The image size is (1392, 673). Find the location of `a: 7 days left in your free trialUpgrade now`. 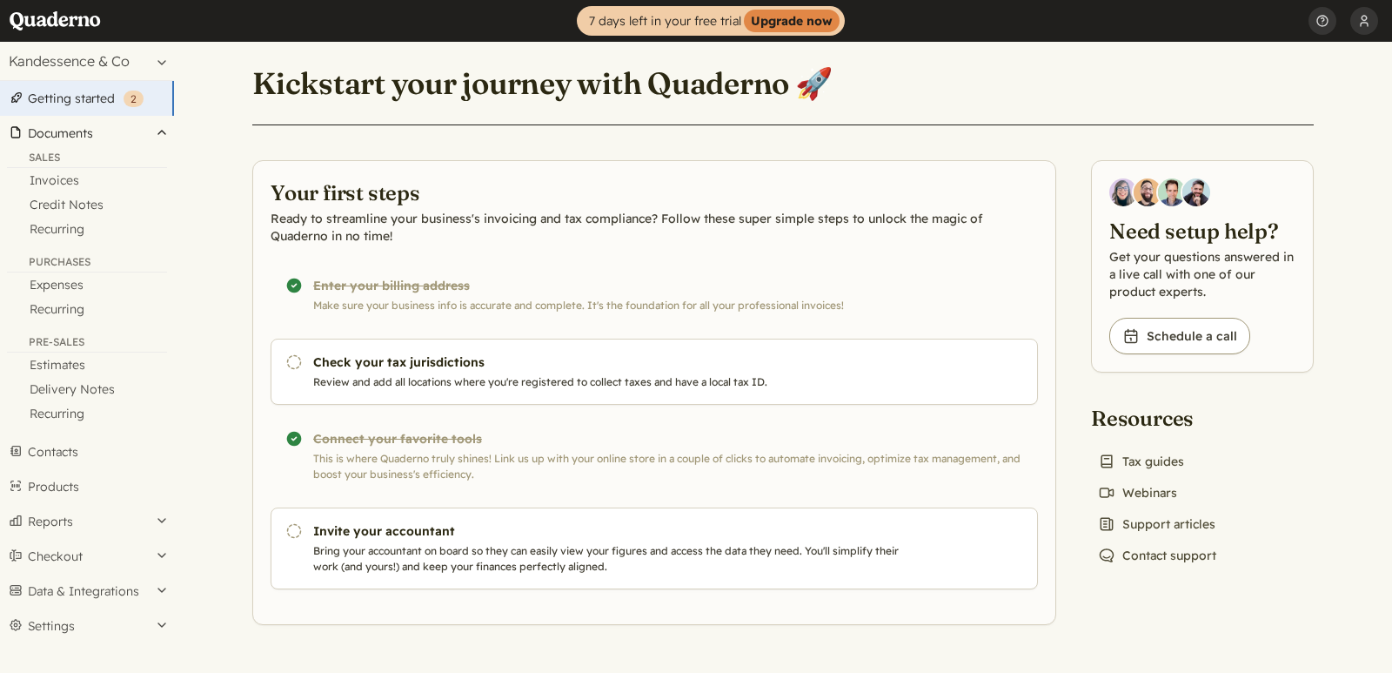

a: 7 days left in your free trialUpgrade now is located at coordinates (711, 21).